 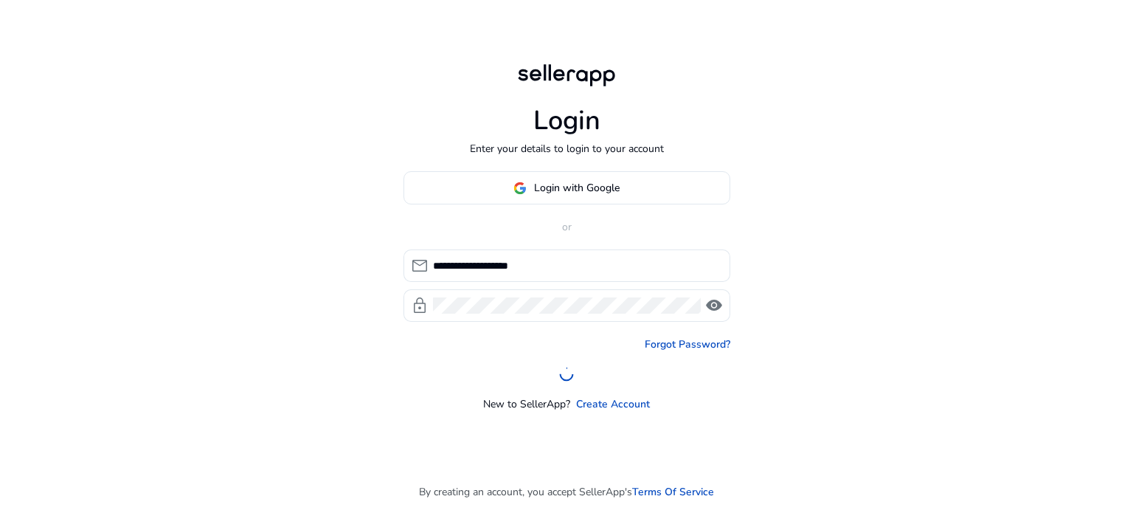 What do you see at coordinates (714, 305) in the screenshot?
I see `span: visibility` at bounding box center [714, 305].